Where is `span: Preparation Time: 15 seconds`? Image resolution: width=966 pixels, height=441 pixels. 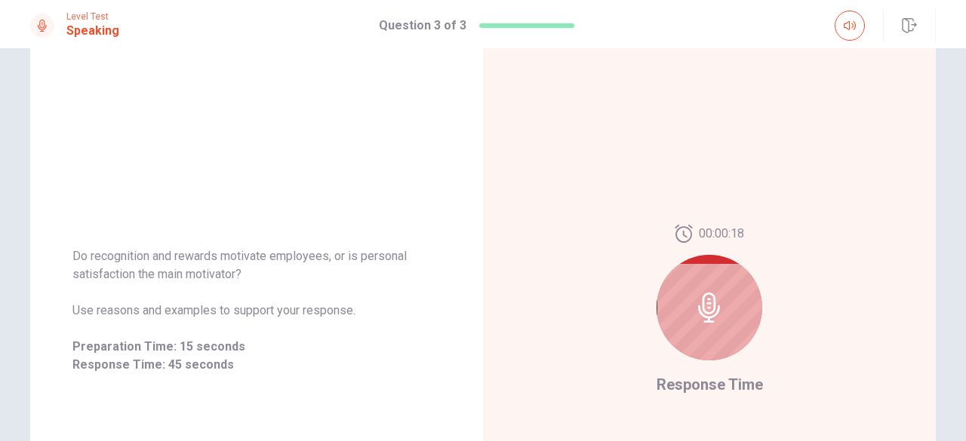
span: Preparation Time: 15 seconds is located at coordinates (256, 347).